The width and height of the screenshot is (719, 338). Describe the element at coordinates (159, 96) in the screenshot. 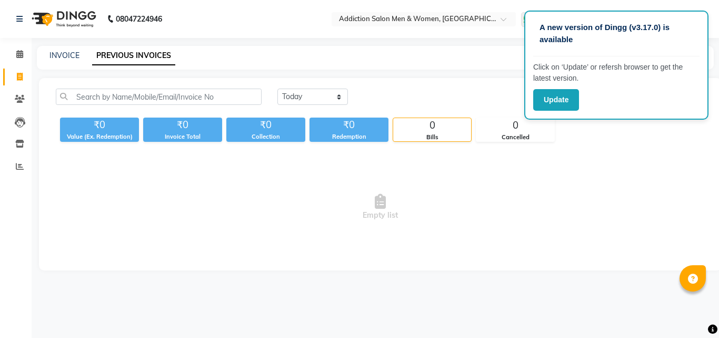

I see `input: Search by Name/Mobile/Email/Invoice No` at that location.